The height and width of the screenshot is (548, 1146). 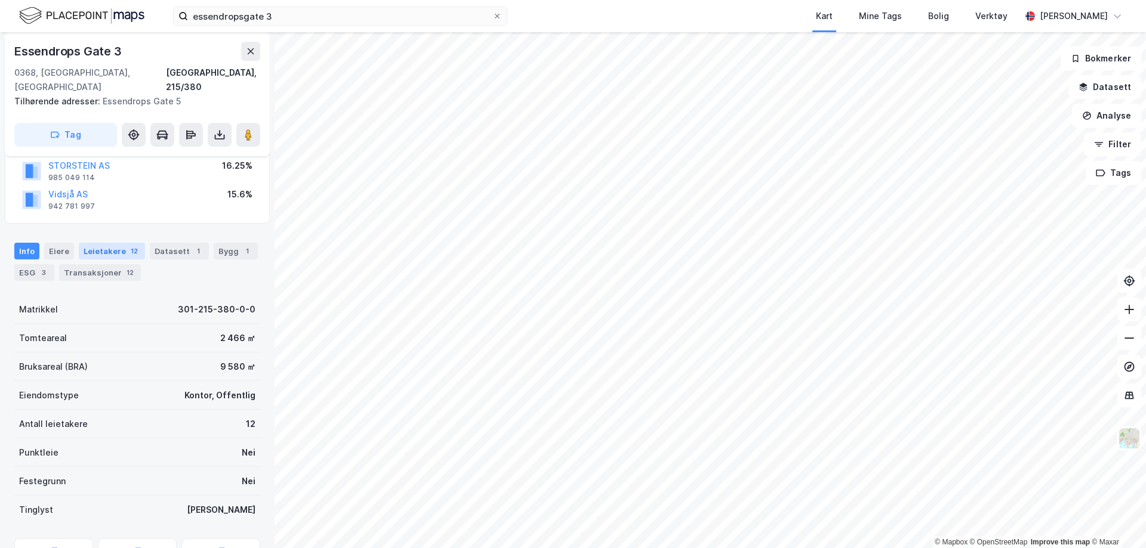 What do you see at coordinates (36, 510) in the screenshot?
I see `div: Tinglyst` at bounding box center [36, 510].